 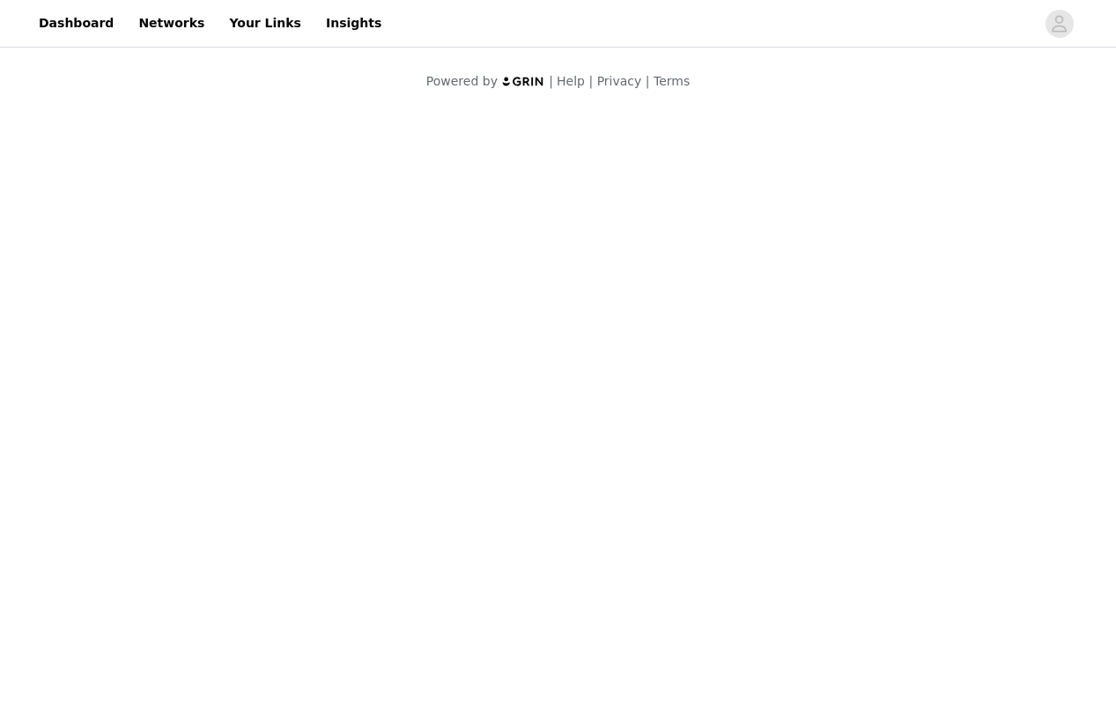 What do you see at coordinates (76, 23) in the screenshot?
I see `a: Dashboard` at bounding box center [76, 23].